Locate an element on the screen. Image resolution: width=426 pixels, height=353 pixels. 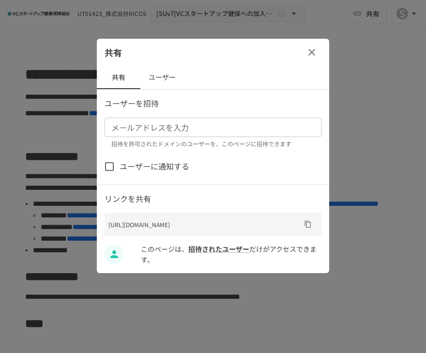
div: 共有 is located at coordinates (213, 52).